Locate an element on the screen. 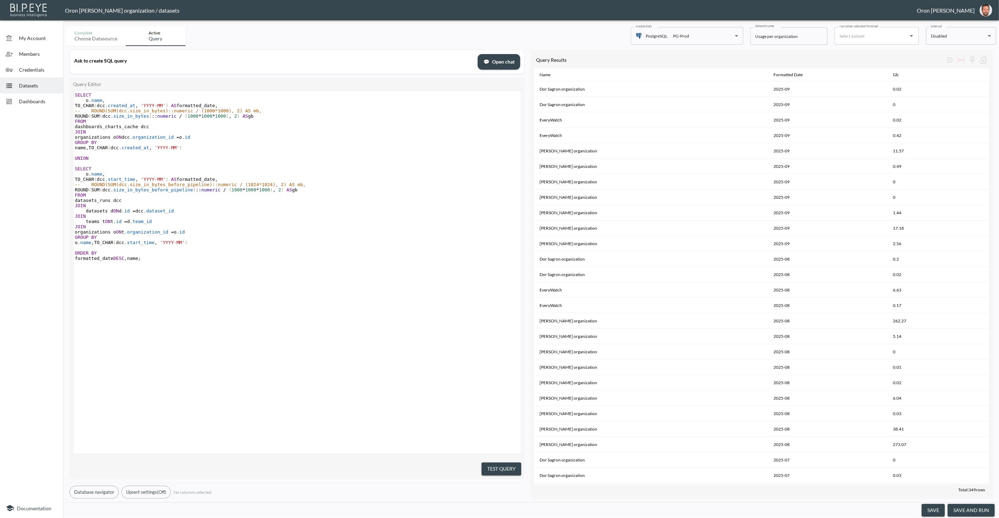  div: Toggle table layout between fixed and auto (default: auto) is located at coordinates (961, 60).